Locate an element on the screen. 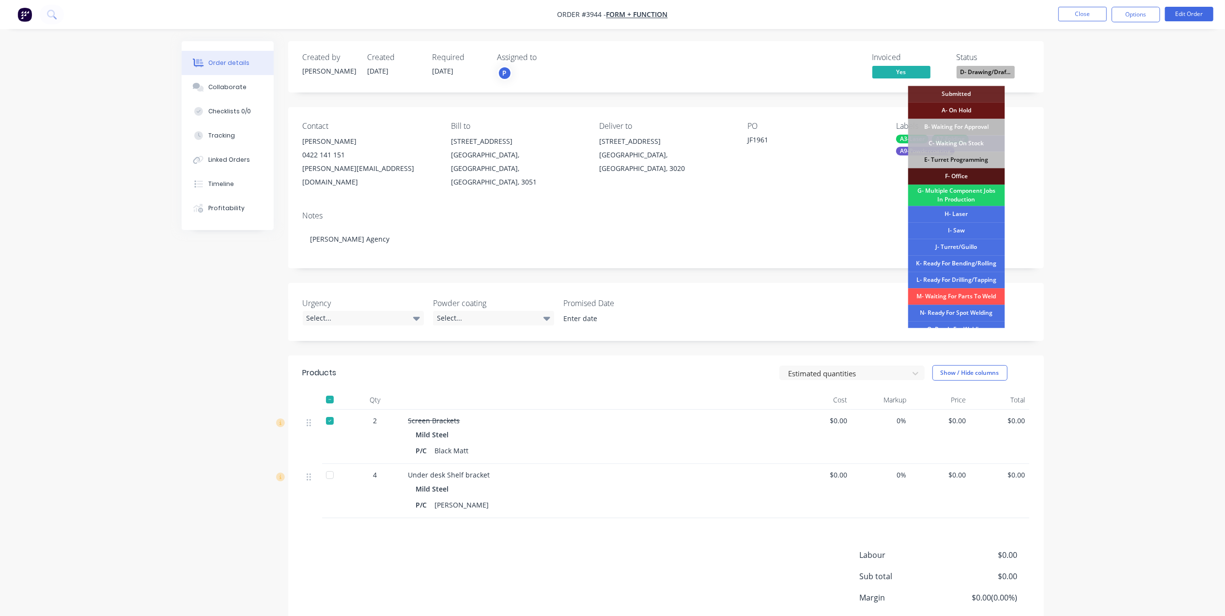  div: Black Matt is located at coordinates (452, 451).